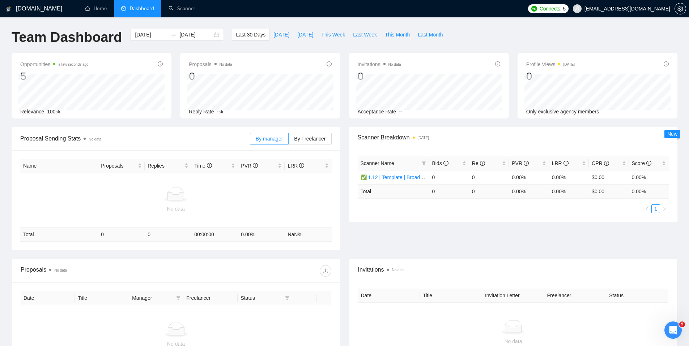 This screenshot has height=346, width=689. What do you see at coordinates (550, 64) in the screenshot?
I see `span: Profile Views` at bounding box center [550, 64].